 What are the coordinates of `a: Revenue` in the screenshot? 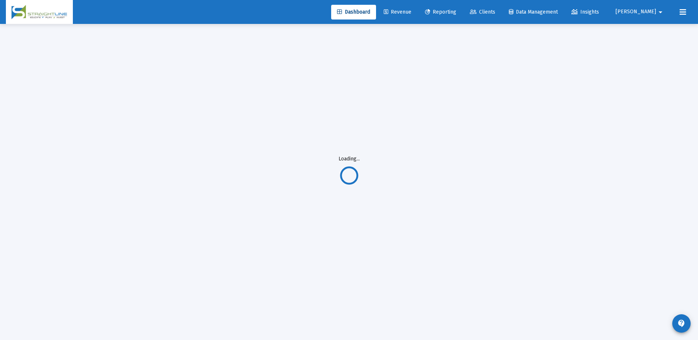 It's located at (397, 12).